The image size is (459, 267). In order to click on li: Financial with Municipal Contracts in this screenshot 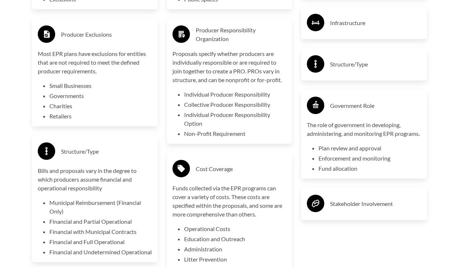, I will do `click(101, 231)`.